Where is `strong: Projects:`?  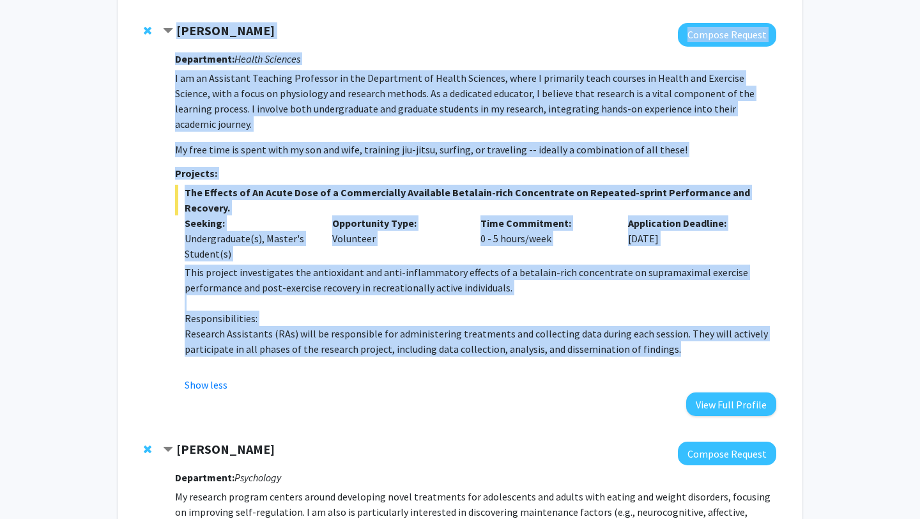 strong: Projects: is located at coordinates (196, 173).